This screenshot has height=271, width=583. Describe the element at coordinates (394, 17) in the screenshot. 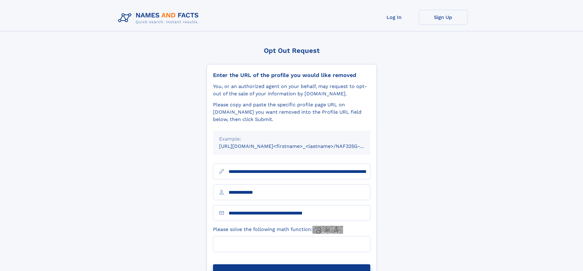

I see `a: Log In` at that location.